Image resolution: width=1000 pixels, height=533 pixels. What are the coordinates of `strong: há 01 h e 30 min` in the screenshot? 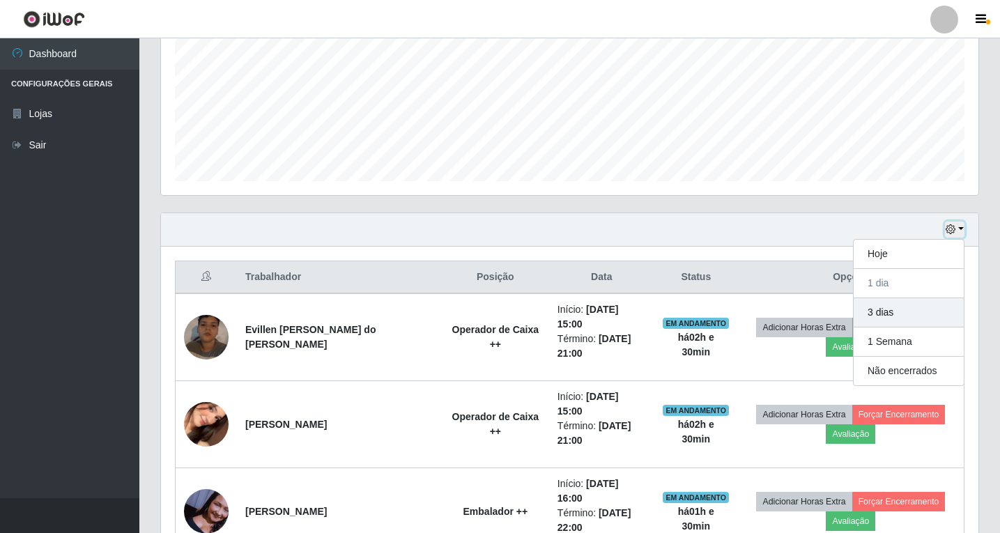 It's located at (696, 519).